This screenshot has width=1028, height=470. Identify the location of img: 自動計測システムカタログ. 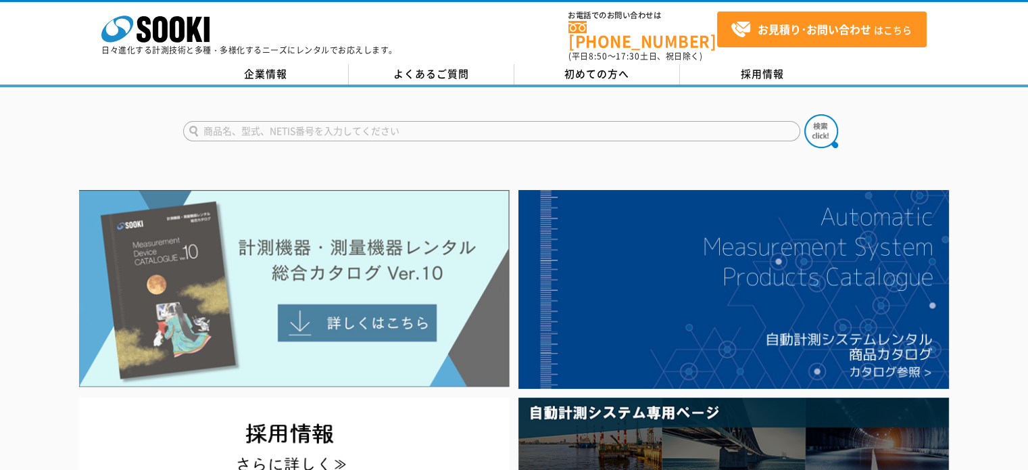
(733, 289).